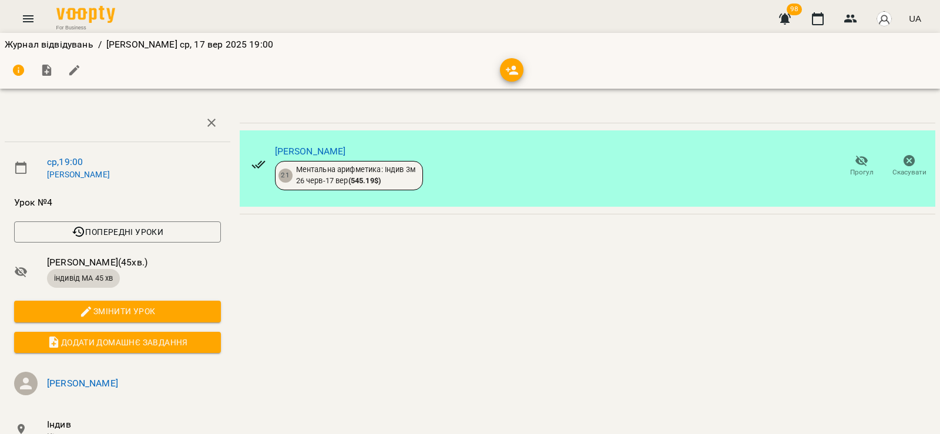 Image resolution: width=940 pixels, height=434 pixels. Describe the element at coordinates (117, 232) in the screenshot. I see `span: Попередні уроки` at that location.